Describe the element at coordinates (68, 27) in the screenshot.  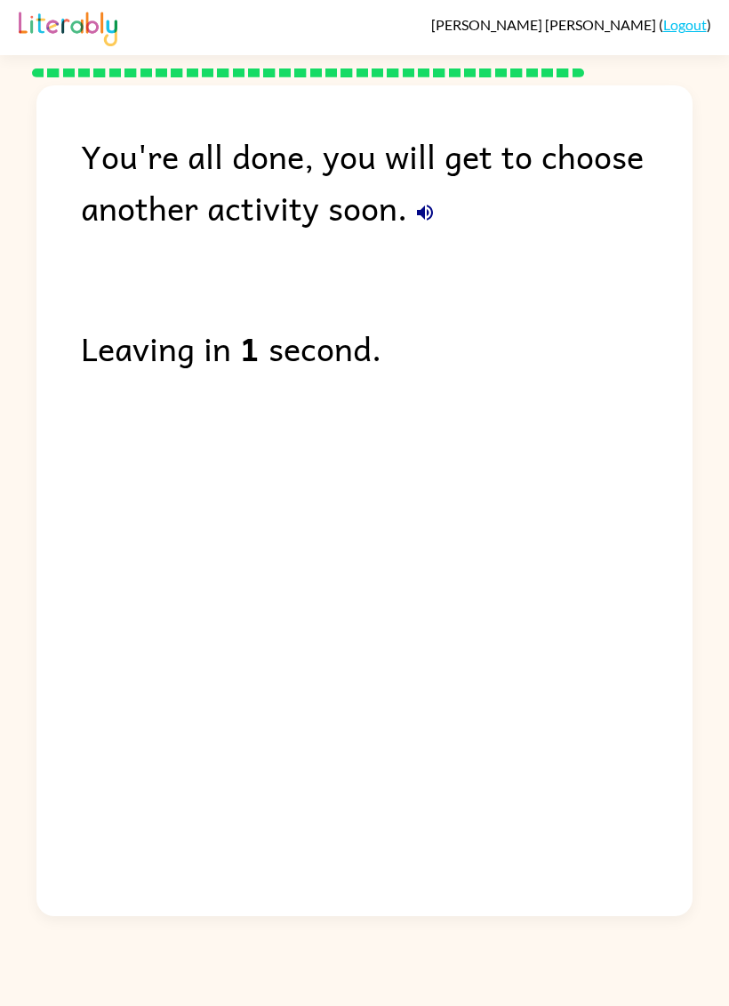
I see `img: Literably` at that location.